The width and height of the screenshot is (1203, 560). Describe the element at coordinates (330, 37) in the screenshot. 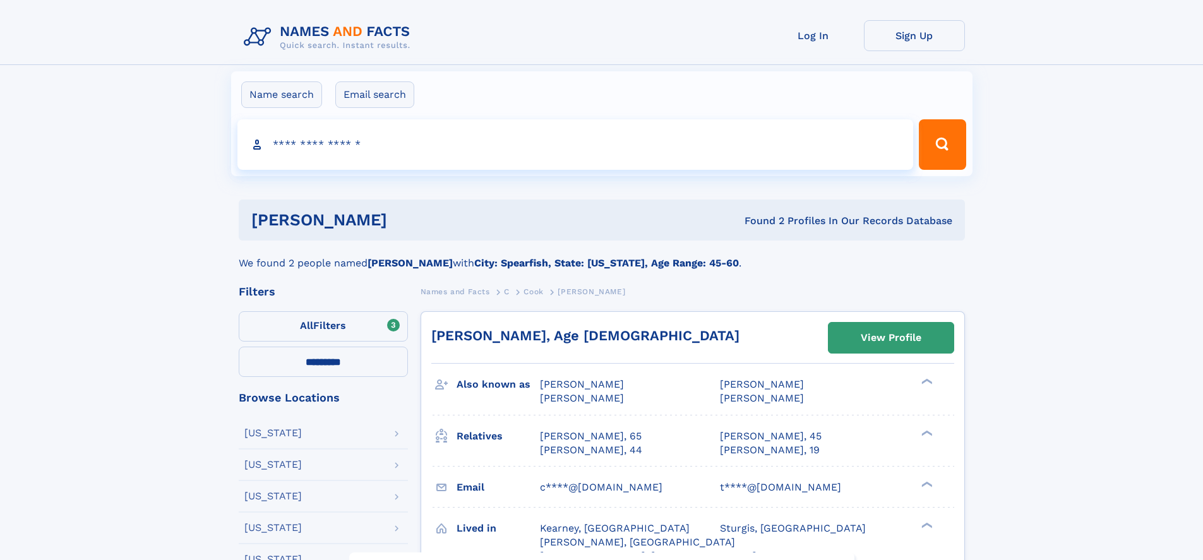

I see `img: Logo Names and Facts` at that location.